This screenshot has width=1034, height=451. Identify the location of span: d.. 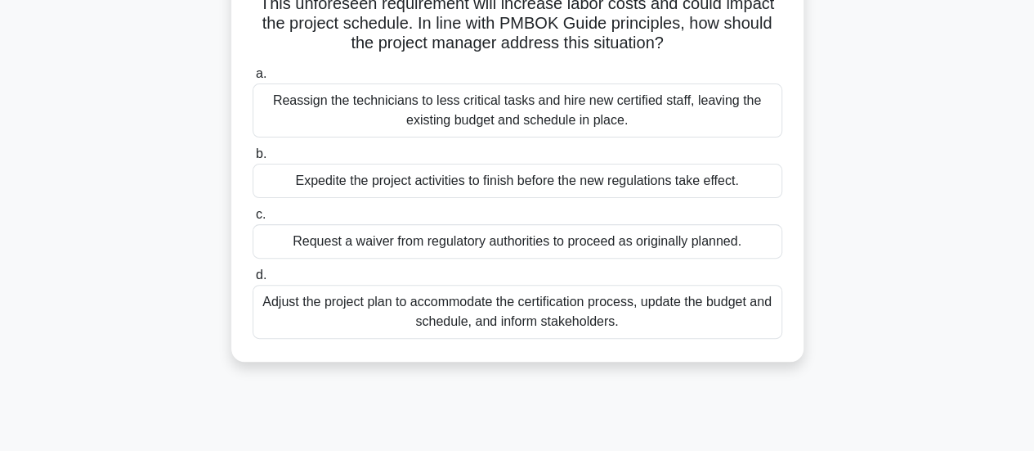
(261, 274).